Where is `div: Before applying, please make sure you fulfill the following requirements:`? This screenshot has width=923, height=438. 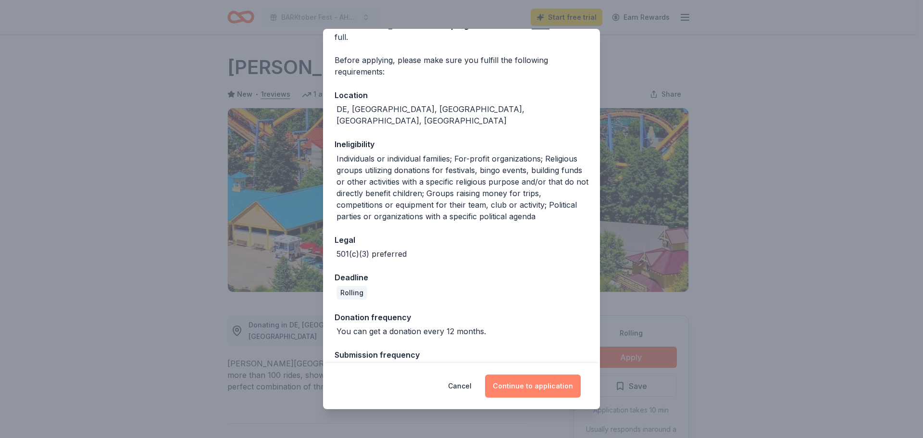
div: Before applying, please make sure you fulfill the following requirements: is located at coordinates (461, 66).